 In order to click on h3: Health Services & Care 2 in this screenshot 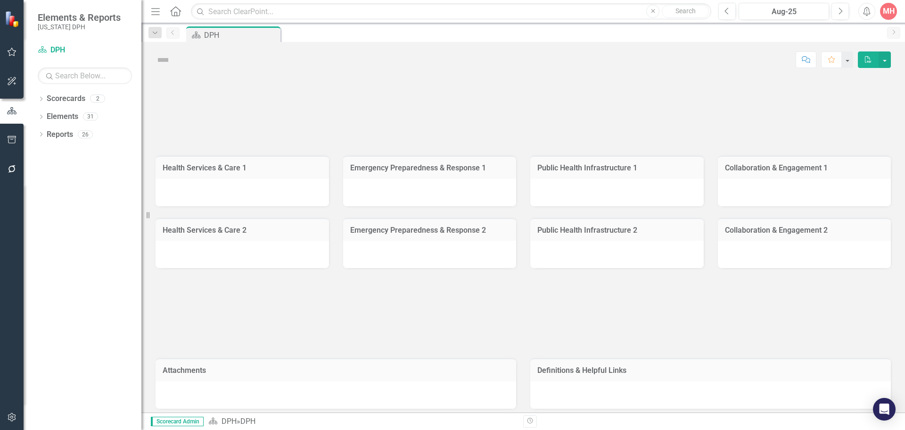, I will do `click(242, 230)`.